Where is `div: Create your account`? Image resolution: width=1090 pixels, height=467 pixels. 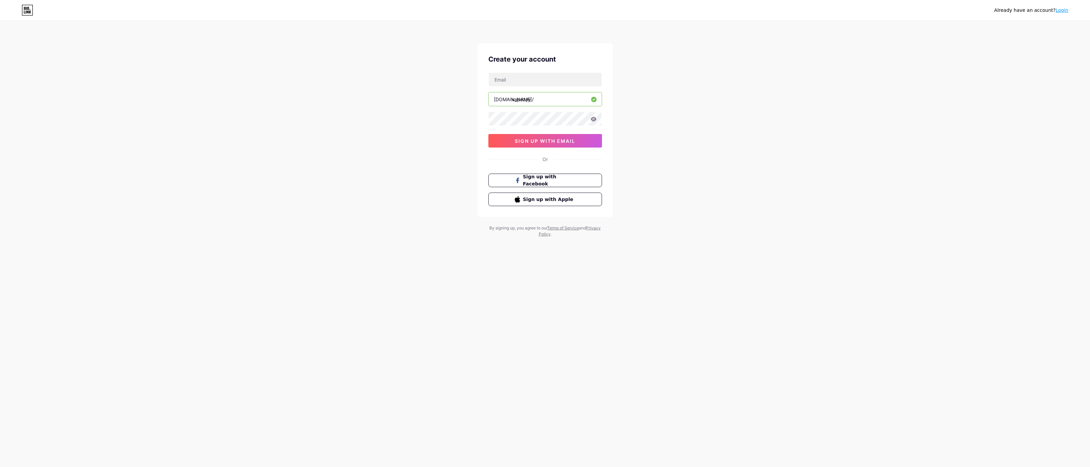
div: Create your account is located at coordinates (545, 59).